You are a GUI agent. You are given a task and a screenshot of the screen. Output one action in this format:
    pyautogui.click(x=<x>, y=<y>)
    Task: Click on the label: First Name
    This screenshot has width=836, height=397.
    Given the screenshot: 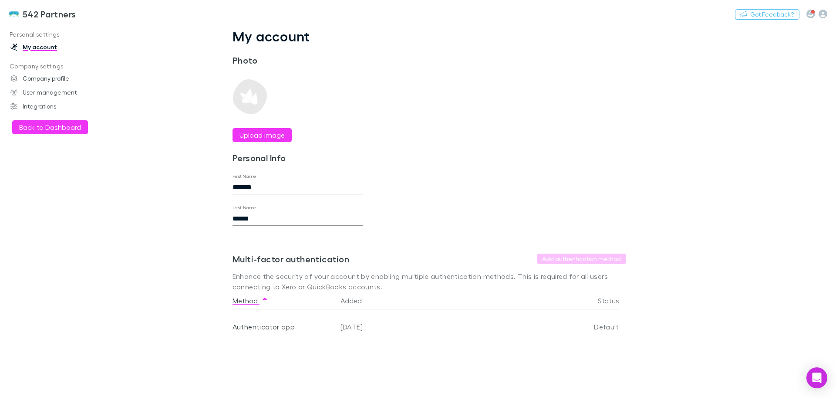 What is the action you would take?
    pyautogui.click(x=244, y=176)
    